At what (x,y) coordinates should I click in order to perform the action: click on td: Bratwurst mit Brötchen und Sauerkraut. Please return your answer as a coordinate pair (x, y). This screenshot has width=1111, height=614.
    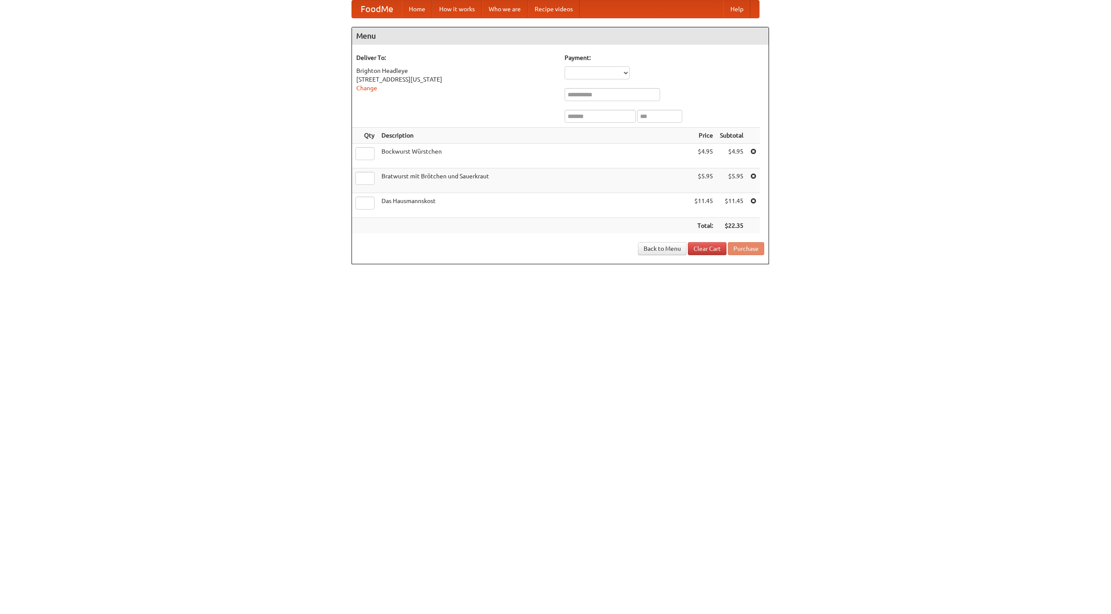
    Looking at the image, I should click on (534, 180).